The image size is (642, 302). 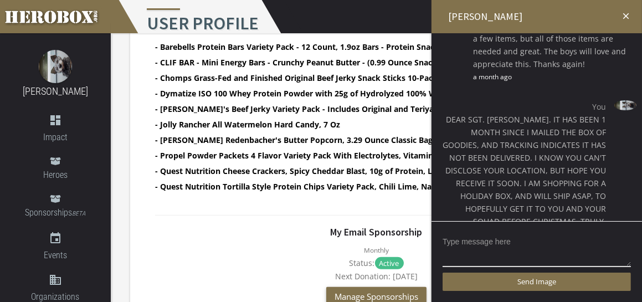 I want to click on b: - Jolly Rancher All Watermelon Hard Candy, 7 Oz, so click(x=248, y=124).